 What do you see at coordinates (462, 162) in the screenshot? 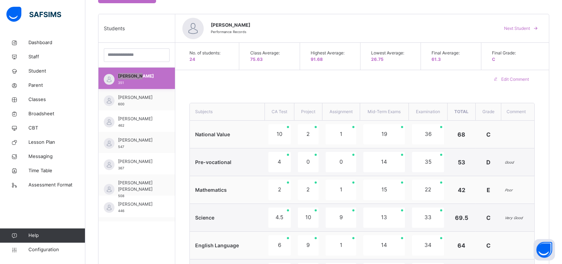
I see `span: 53` at bounding box center [462, 162].